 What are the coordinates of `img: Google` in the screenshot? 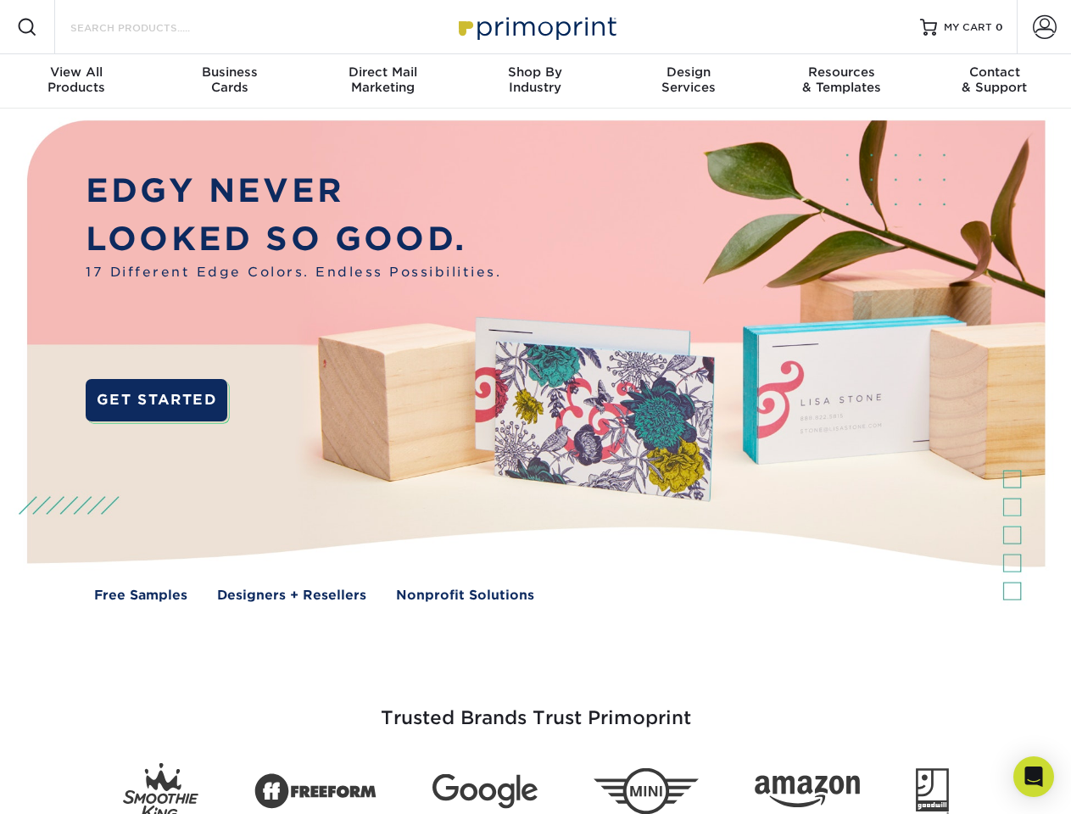 It's located at (485, 791).